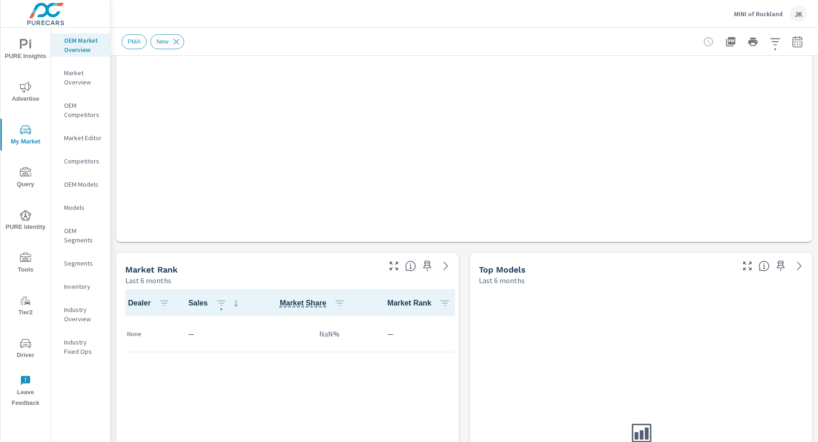  Describe the element at coordinates (151, 303) in the screenshot. I see `span: Dealer` at that location.